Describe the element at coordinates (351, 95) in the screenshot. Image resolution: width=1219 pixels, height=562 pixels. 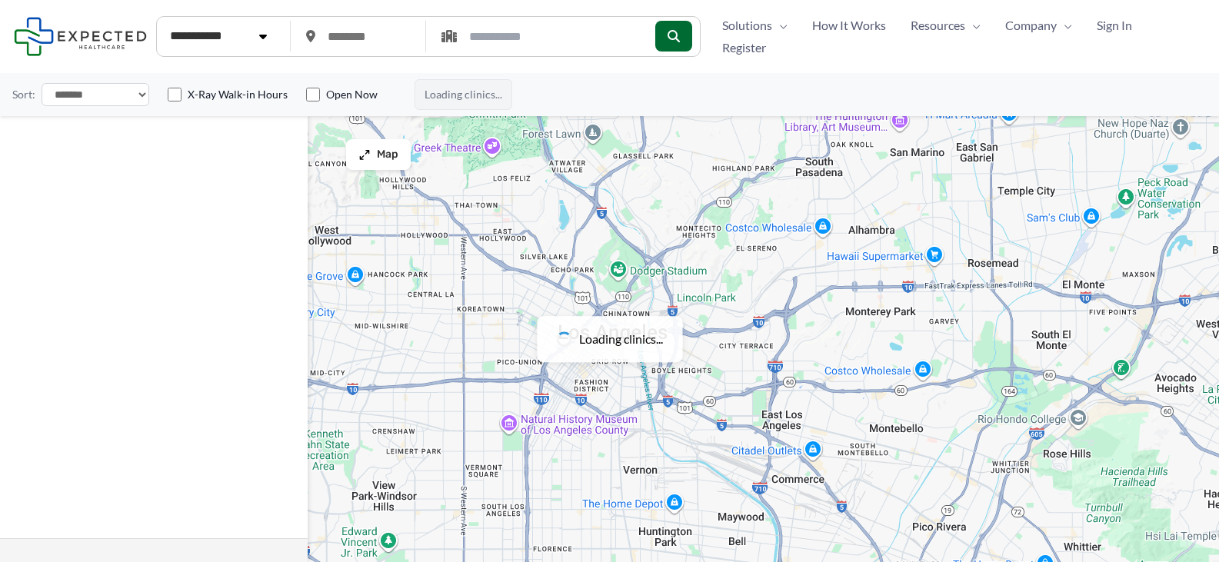
I see `label: Open Now` at that location.